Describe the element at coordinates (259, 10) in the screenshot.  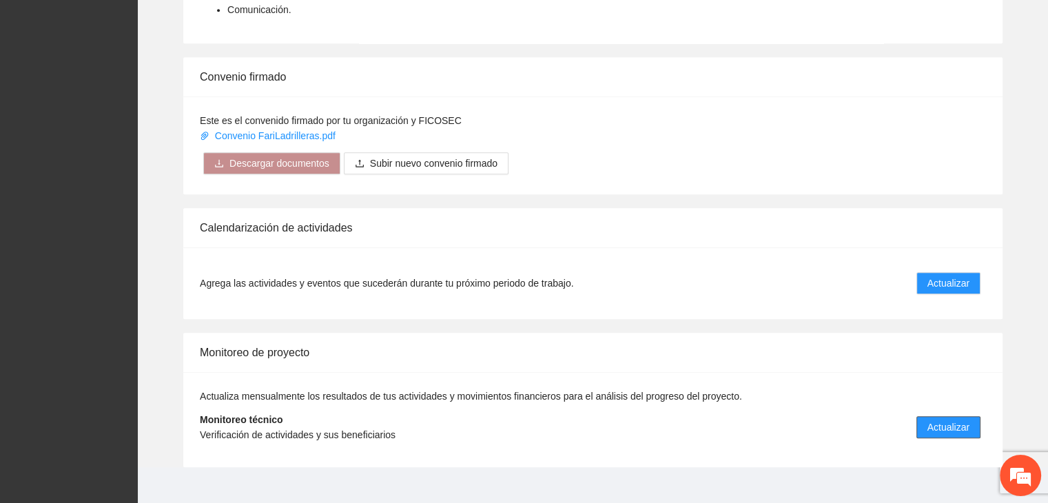
I see `span: Comunicación.` at that location.